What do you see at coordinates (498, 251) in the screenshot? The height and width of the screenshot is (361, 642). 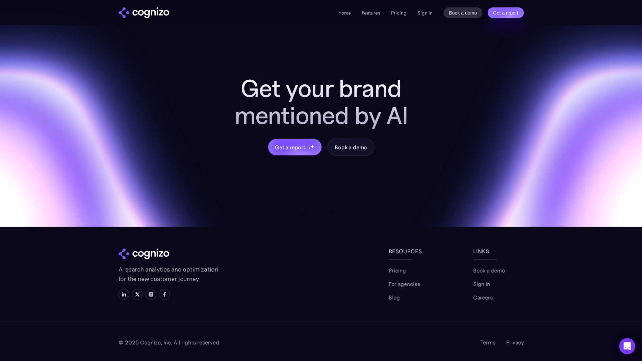 I see `div: links` at bounding box center [498, 251].